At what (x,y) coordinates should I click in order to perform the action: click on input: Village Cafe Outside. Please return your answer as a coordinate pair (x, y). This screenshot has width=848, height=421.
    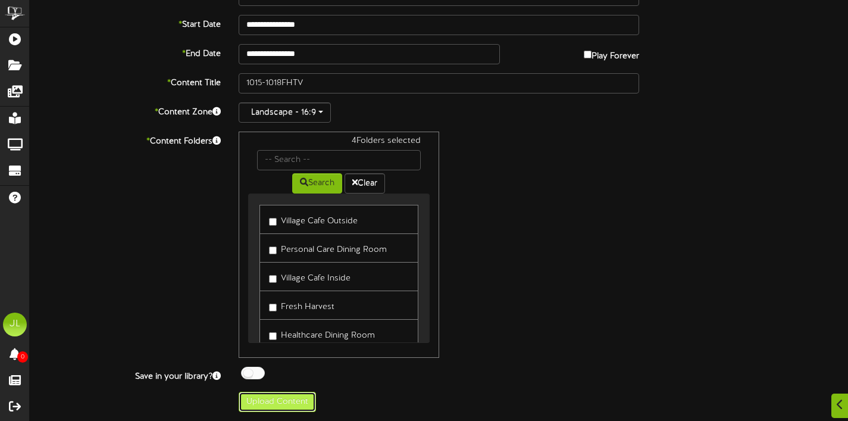
    Looking at the image, I should click on (273, 221).